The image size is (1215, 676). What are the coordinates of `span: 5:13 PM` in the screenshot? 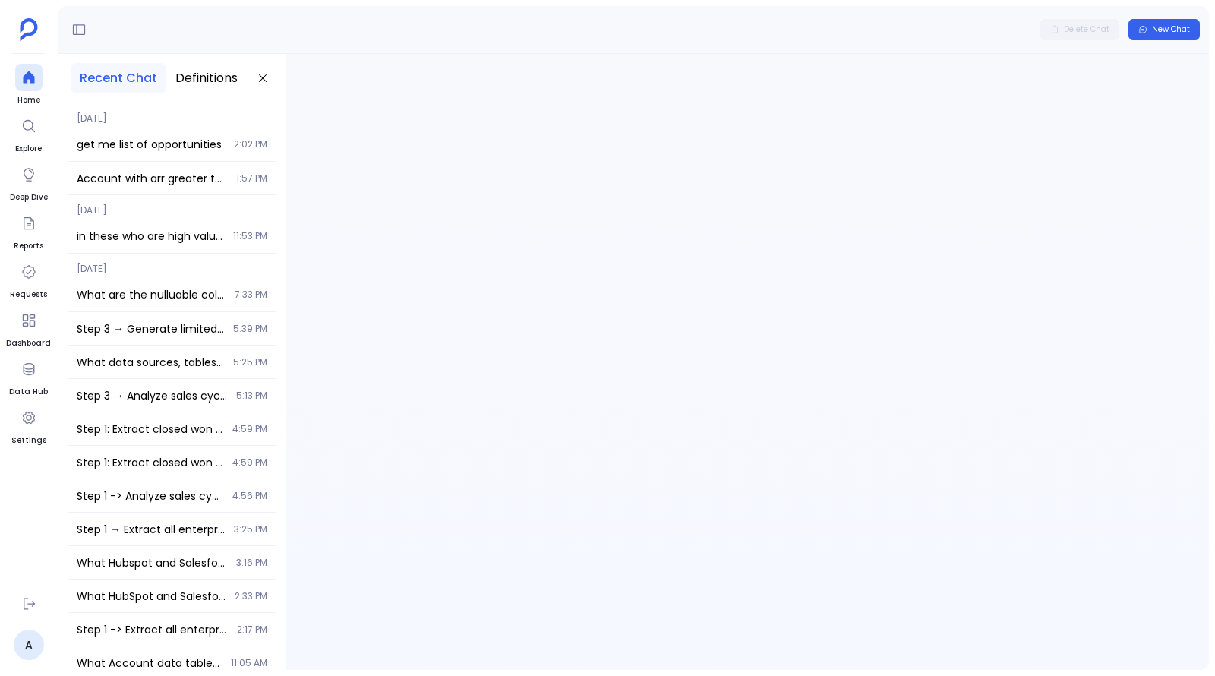 It's located at (251, 396).